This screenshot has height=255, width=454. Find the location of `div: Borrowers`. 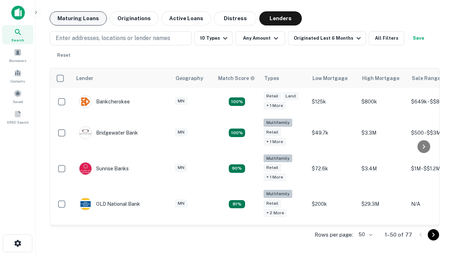

div: Borrowers is located at coordinates (18, 55).